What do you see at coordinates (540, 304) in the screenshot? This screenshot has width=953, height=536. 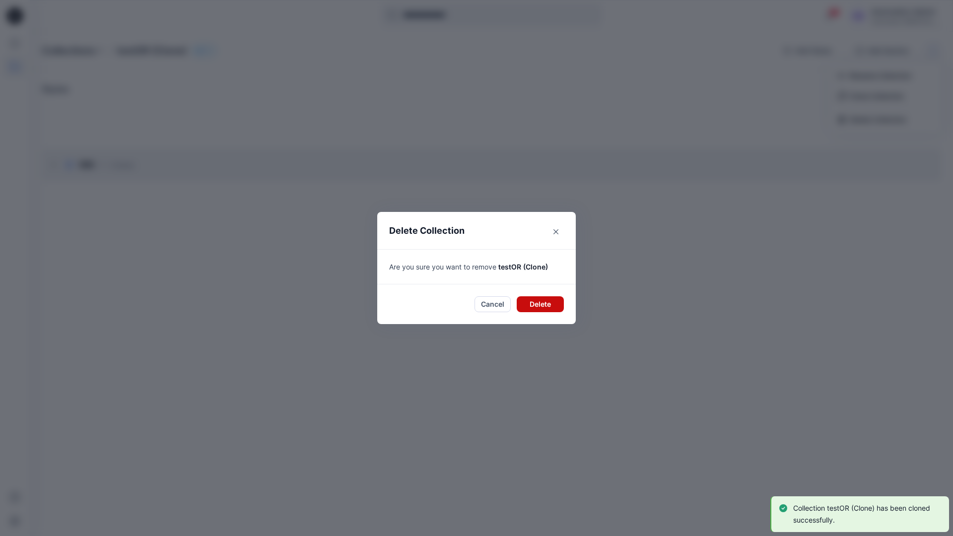 I see `button: Delete` at bounding box center [540, 304].